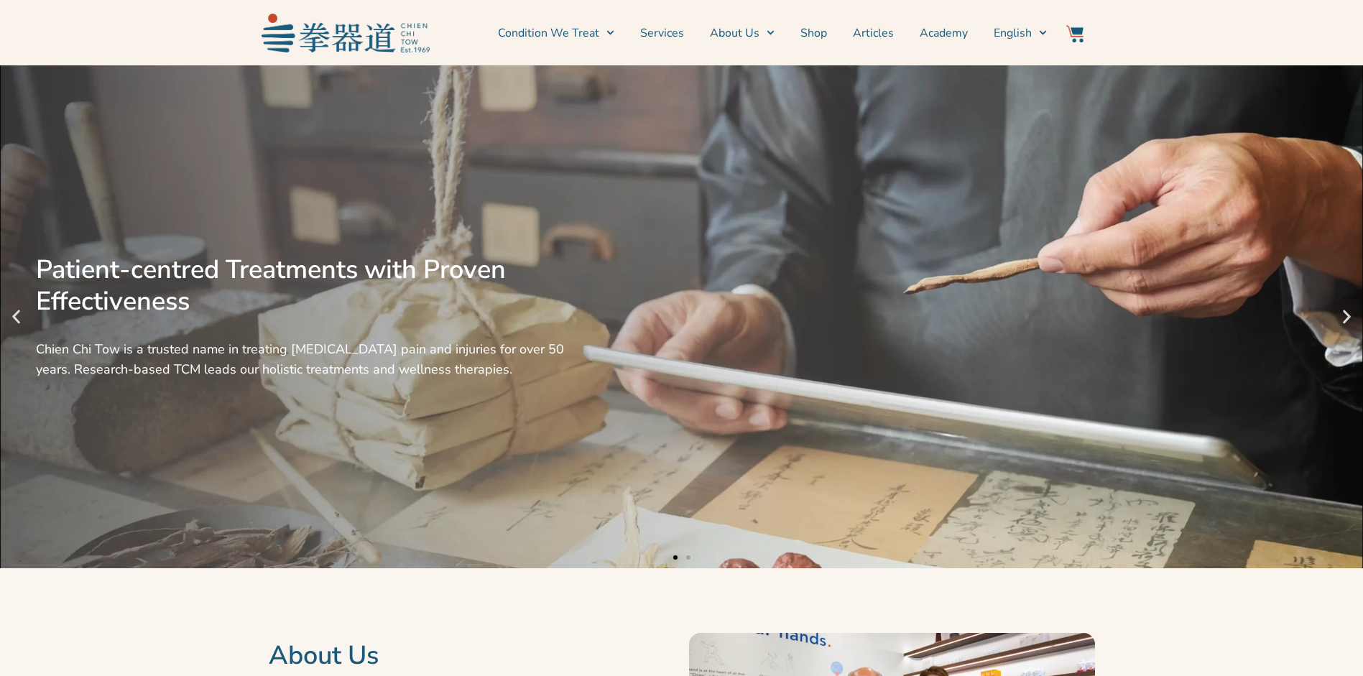 The image size is (1363, 676). I want to click on a: Academy, so click(944, 33).